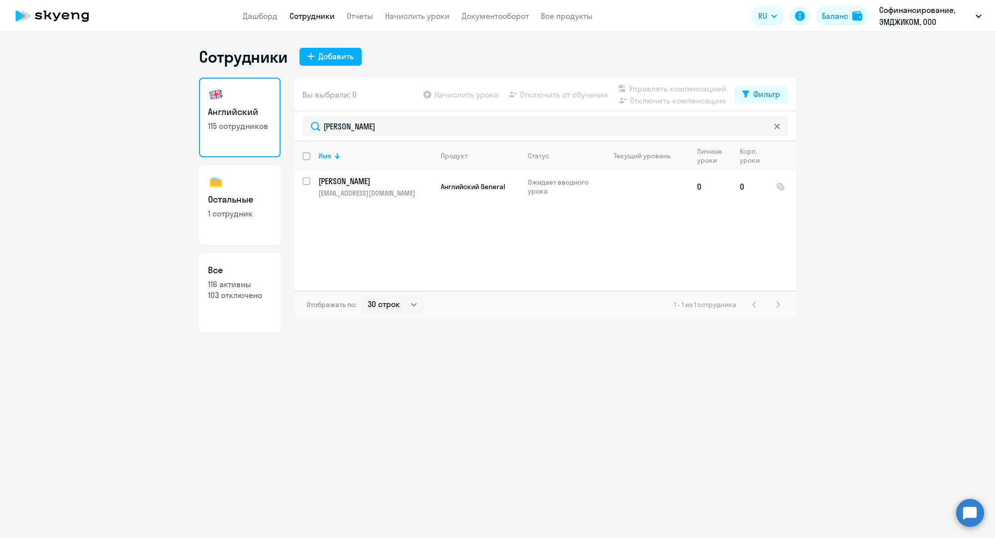 The height and width of the screenshot is (538, 995). I want to click on a: Балансbalance, so click(841, 16).